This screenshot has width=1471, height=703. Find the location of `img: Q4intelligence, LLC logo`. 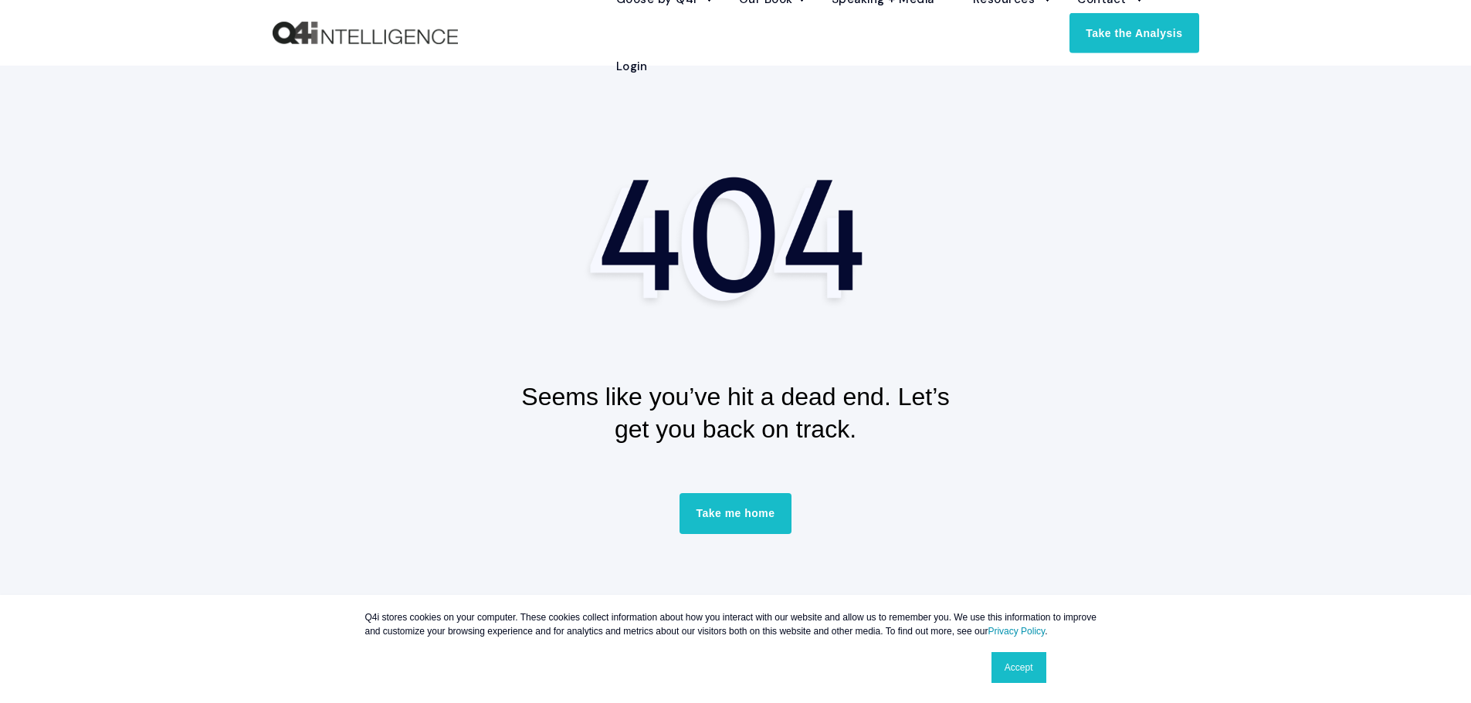

img: Q4intelligence, LLC logo is located at coordinates (365, 33).